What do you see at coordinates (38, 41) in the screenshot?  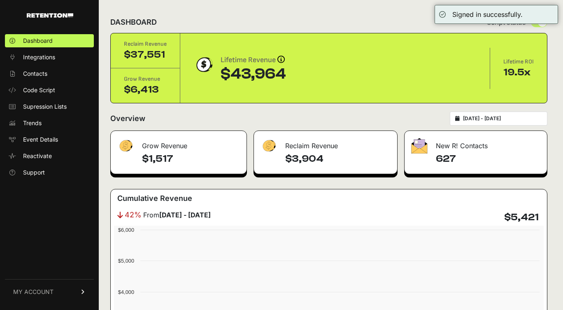 I see `span: Dashboard` at bounding box center [38, 41].